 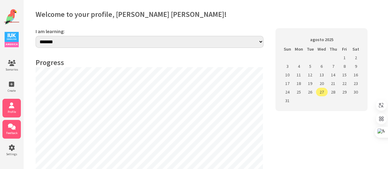 What do you see at coordinates (355, 92) in the screenshot?
I see `td: 30` at bounding box center [355, 92].